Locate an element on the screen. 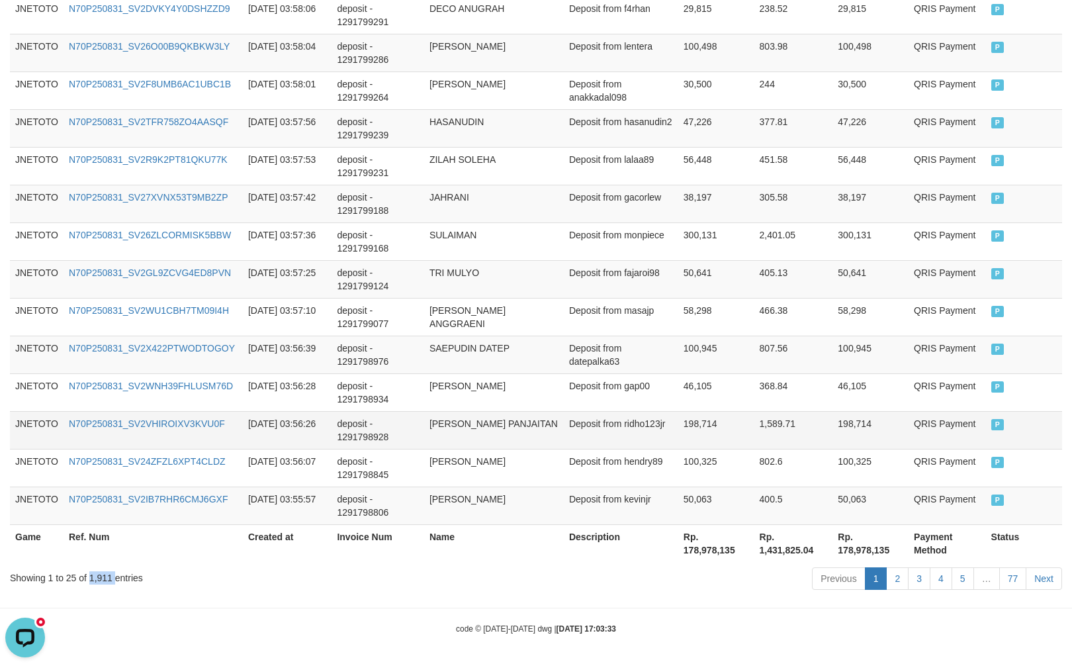 Image resolution: width=1072 pixels, height=668 pixels. td: deposit - 1291798976 is located at coordinates (377, 354).